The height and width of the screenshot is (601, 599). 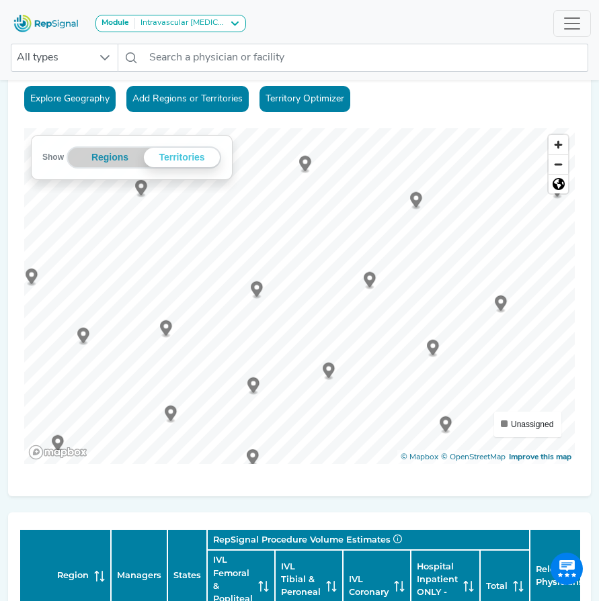 I want to click on canvas: Map, so click(x=299, y=296).